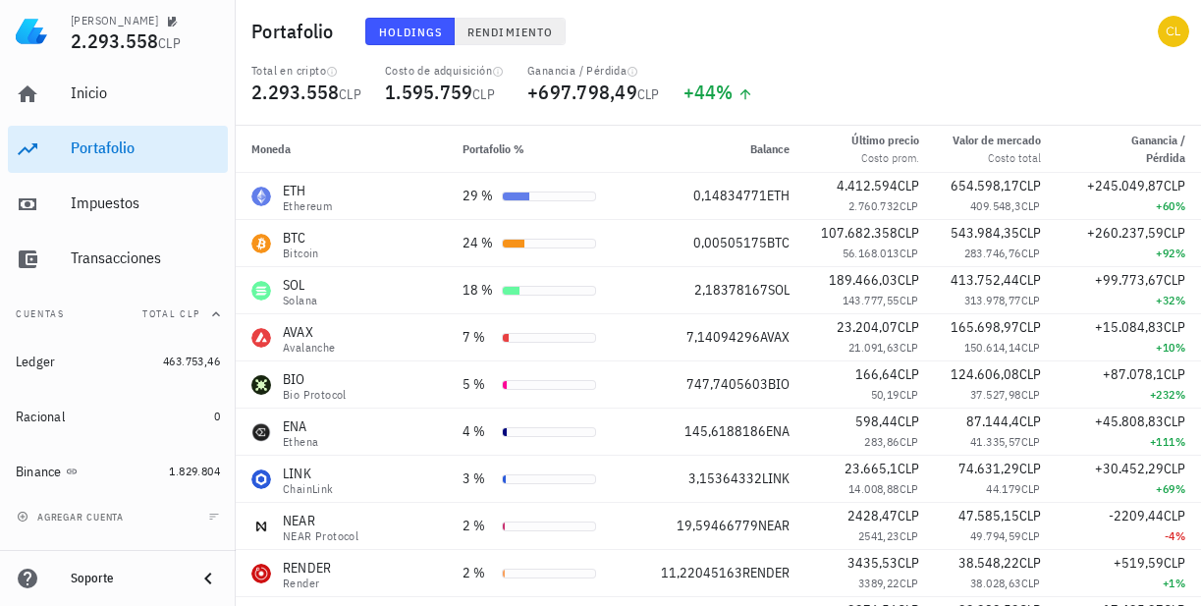 Image resolution: width=1201 pixels, height=606 pixels. What do you see at coordinates (411, 31) in the screenshot?
I see `span: Holdings` at bounding box center [411, 31].